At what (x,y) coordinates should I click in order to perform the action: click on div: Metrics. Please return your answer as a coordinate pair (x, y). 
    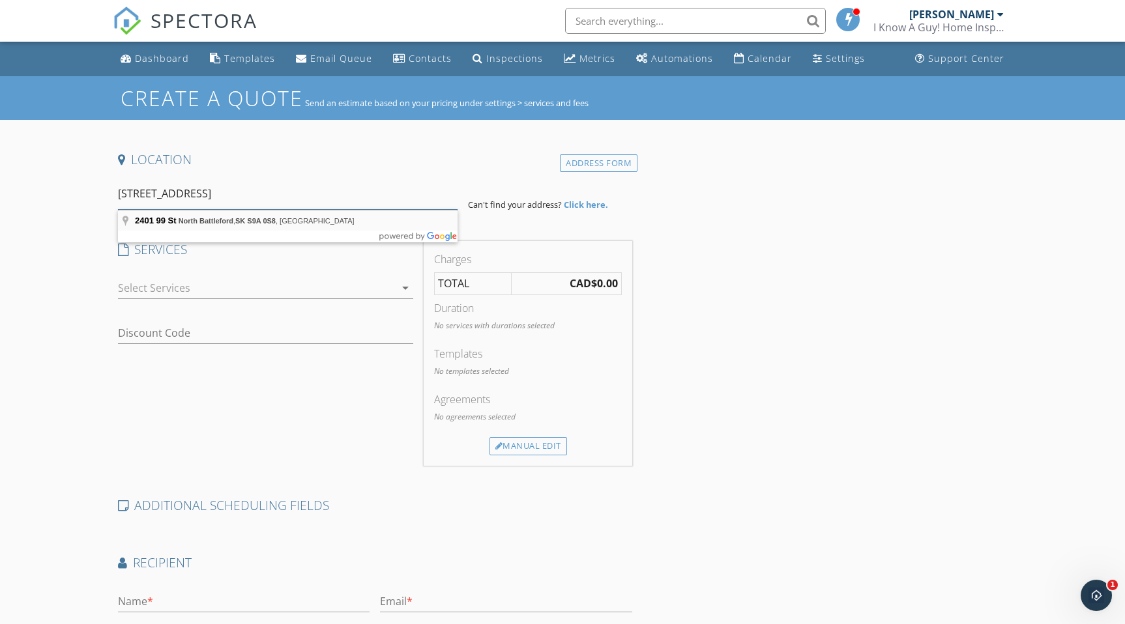
    Looking at the image, I should click on (597, 58).